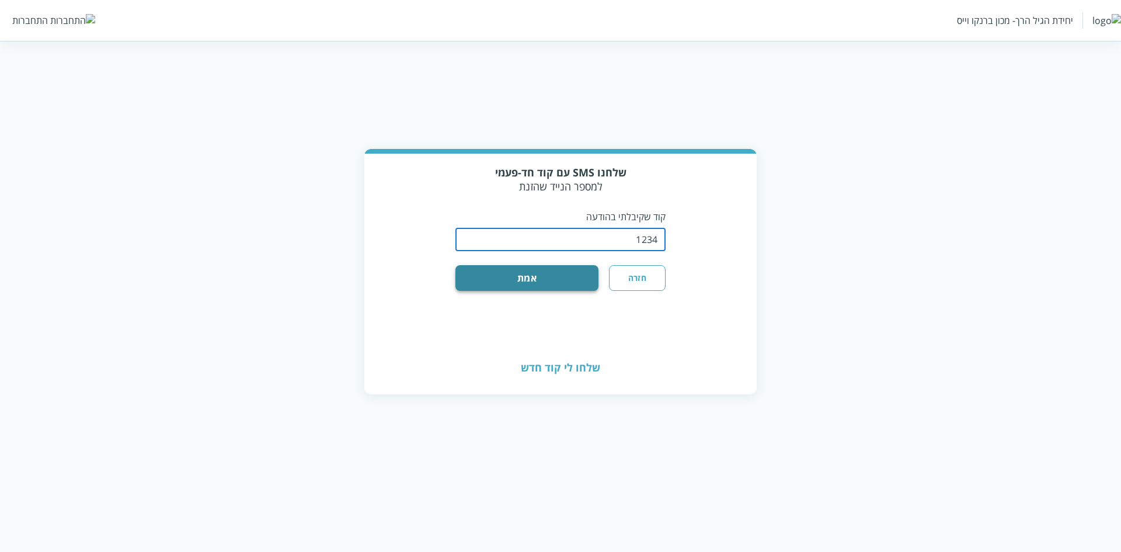  I want to click on div: שלחו לי קוד חדש, so click(560, 367).